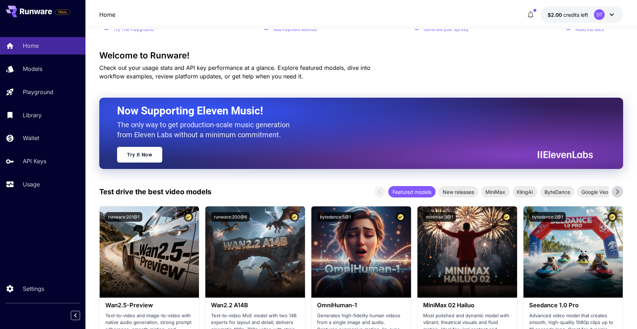 This screenshot has height=329, width=637. Describe the element at coordinates (155, 192) in the screenshot. I see `p: Test drive the best video models` at that location.